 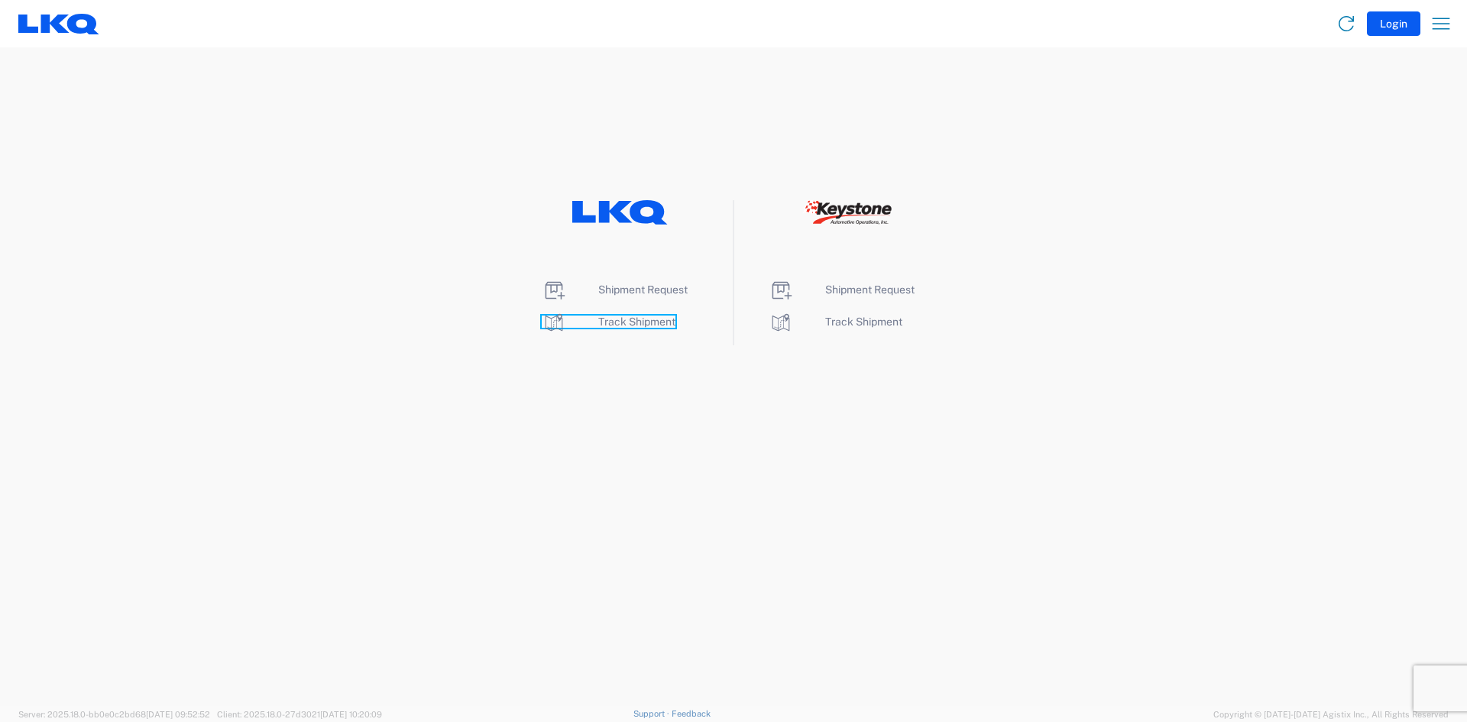 What do you see at coordinates (300, 715) in the screenshot?
I see `span: Client: 2025.18.0-27d3021` at bounding box center [300, 715].